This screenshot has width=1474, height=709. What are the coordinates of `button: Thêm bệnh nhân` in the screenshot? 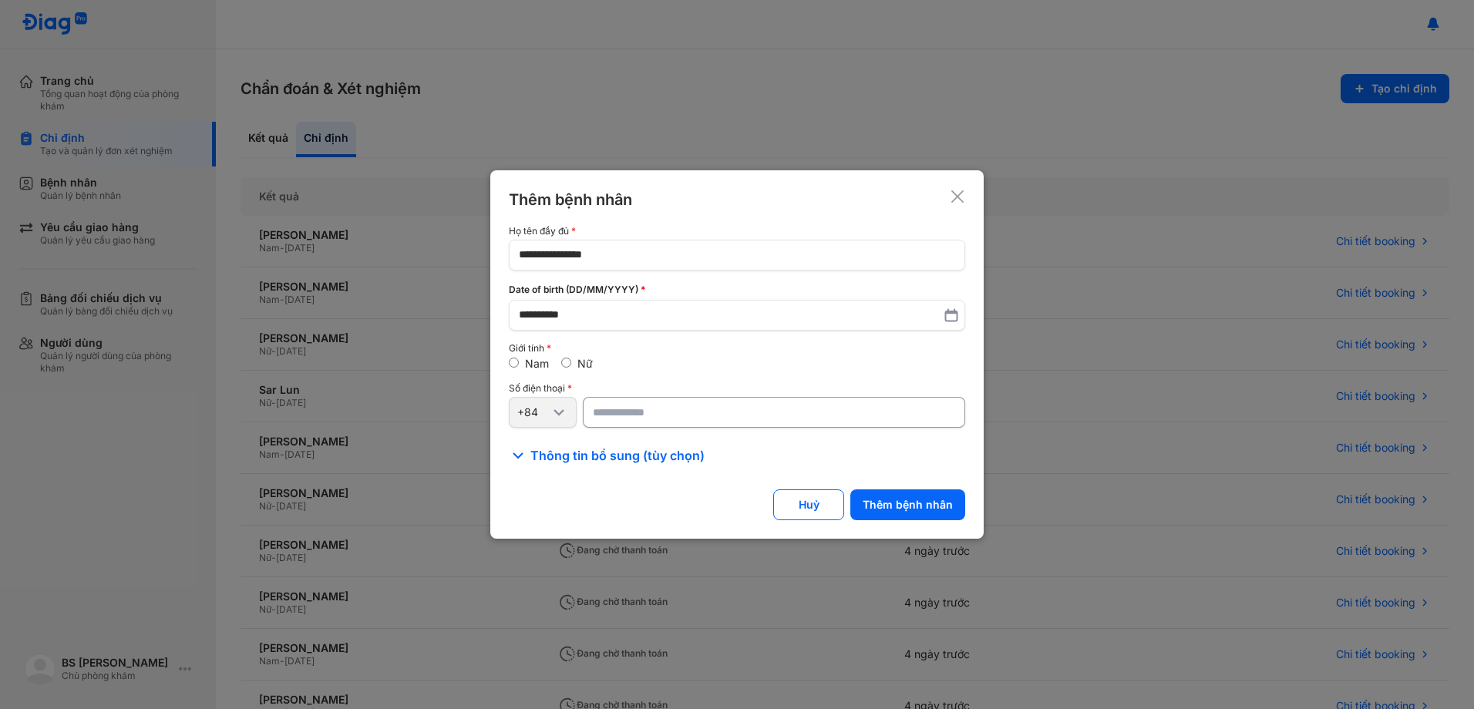 It's located at (908, 505).